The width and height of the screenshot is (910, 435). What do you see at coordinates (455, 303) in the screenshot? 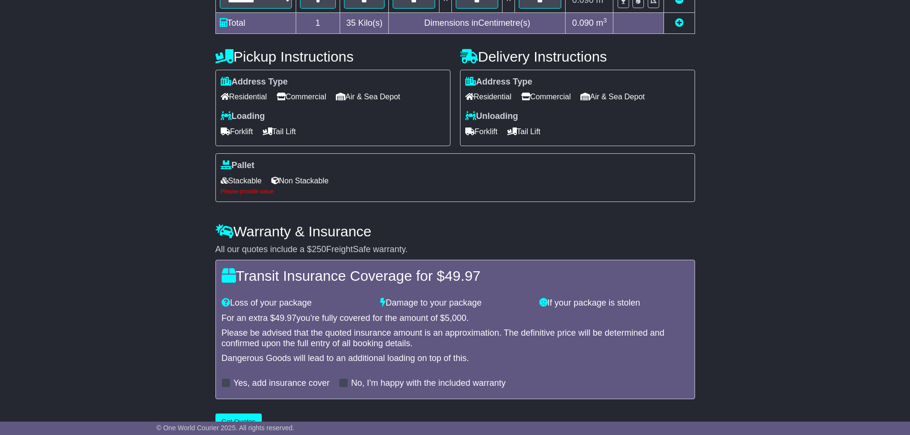
I see `div: Damage to your package` at bounding box center [455, 303].